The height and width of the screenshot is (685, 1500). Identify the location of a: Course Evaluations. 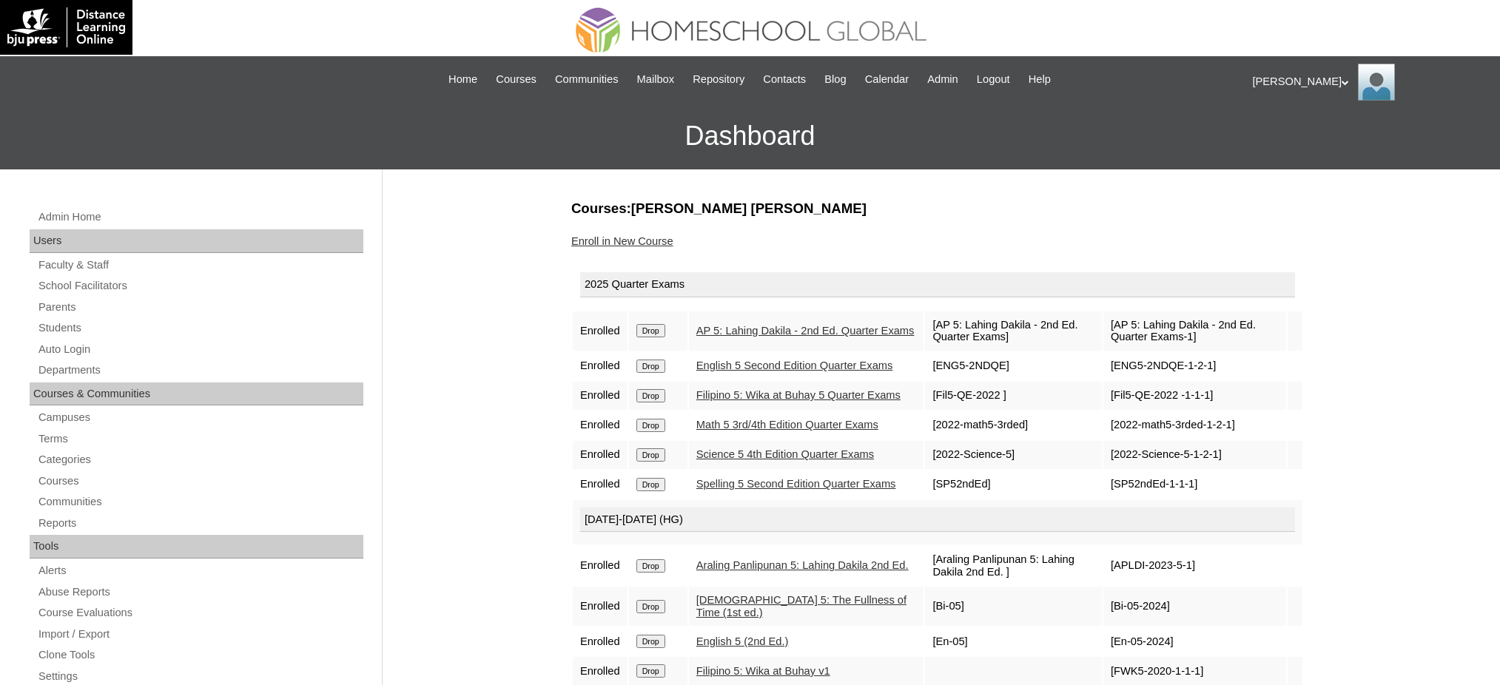
(200, 613).